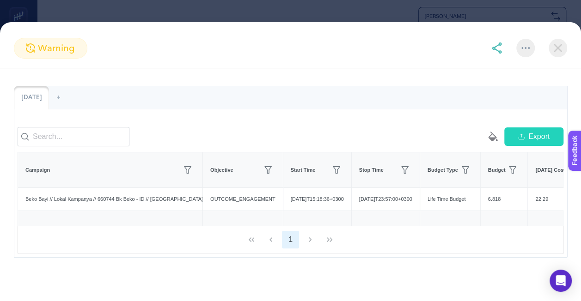  Describe the element at coordinates (290, 240) in the screenshot. I see `button: 1` at that location.